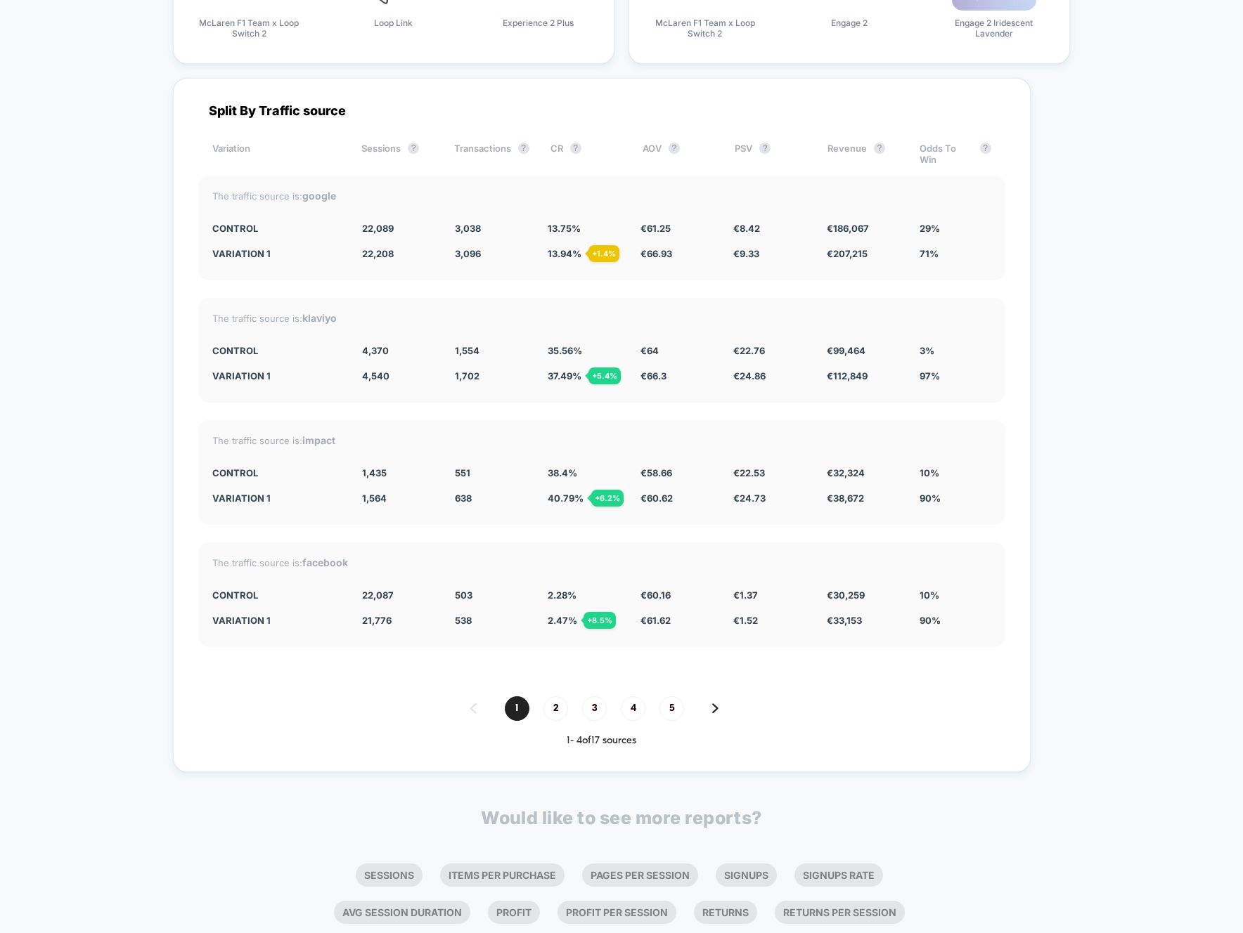 This screenshot has width=1243, height=933. I want to click on span: McLaren F1 Team x Loop Switch 2, so click(249, 28).